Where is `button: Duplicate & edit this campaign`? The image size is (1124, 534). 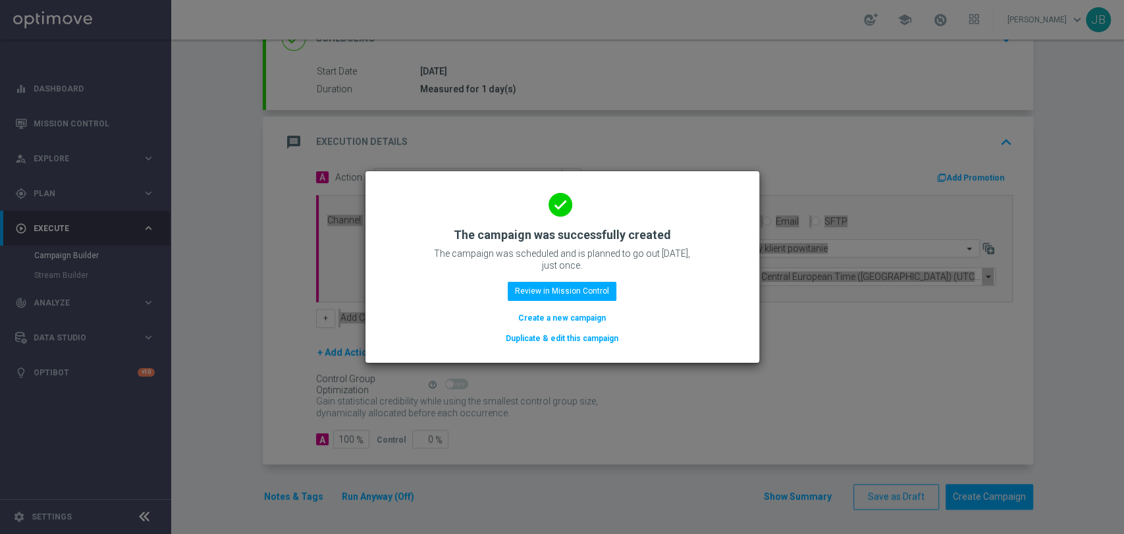 button: Duplicate & edit this campaign is located at coordinates (562, 338).